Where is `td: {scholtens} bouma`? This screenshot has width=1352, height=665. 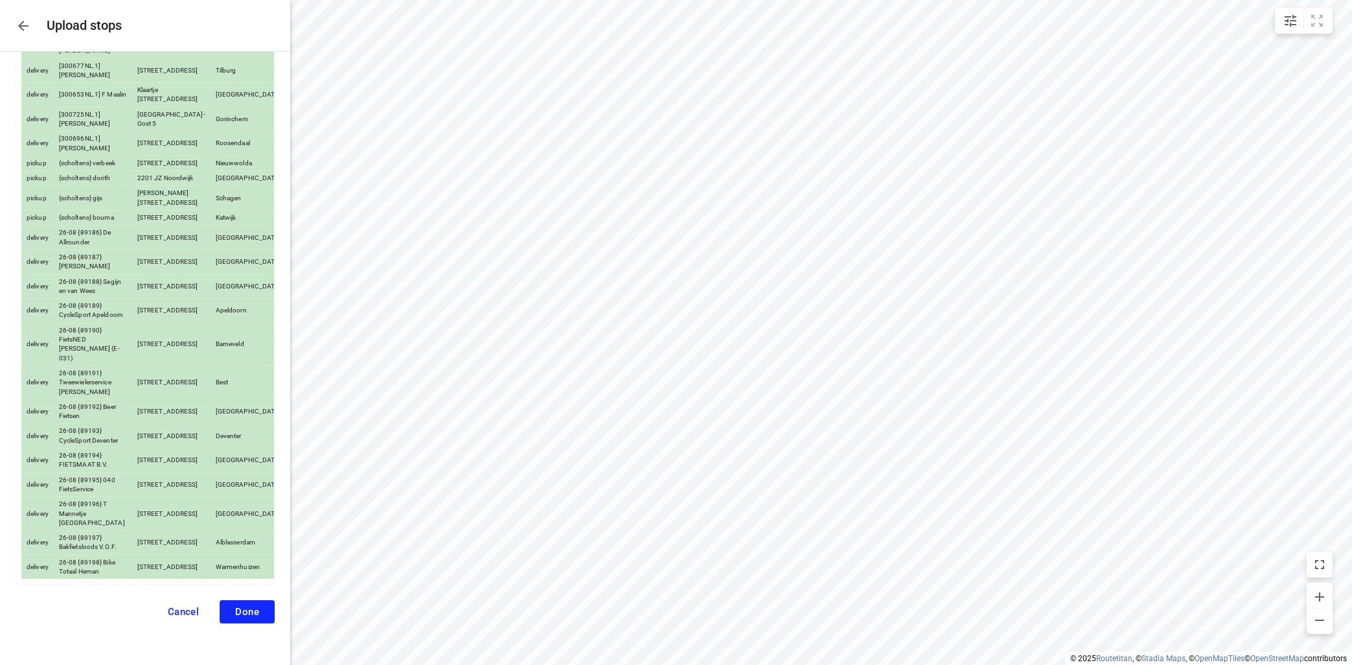
td: {scholtens} bouma is located at coordinates (93, 218).